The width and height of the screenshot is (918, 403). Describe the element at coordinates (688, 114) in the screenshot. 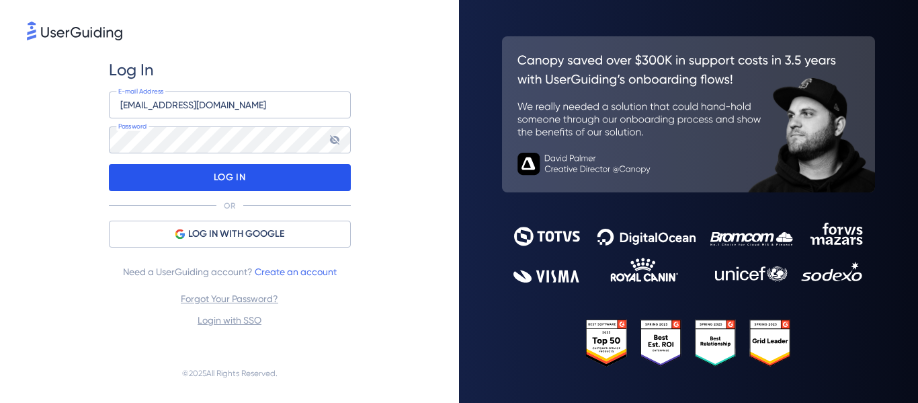

I see `img: 26c0aa7c25a843aed4baddd2b5e0fa68.svg` at that location.